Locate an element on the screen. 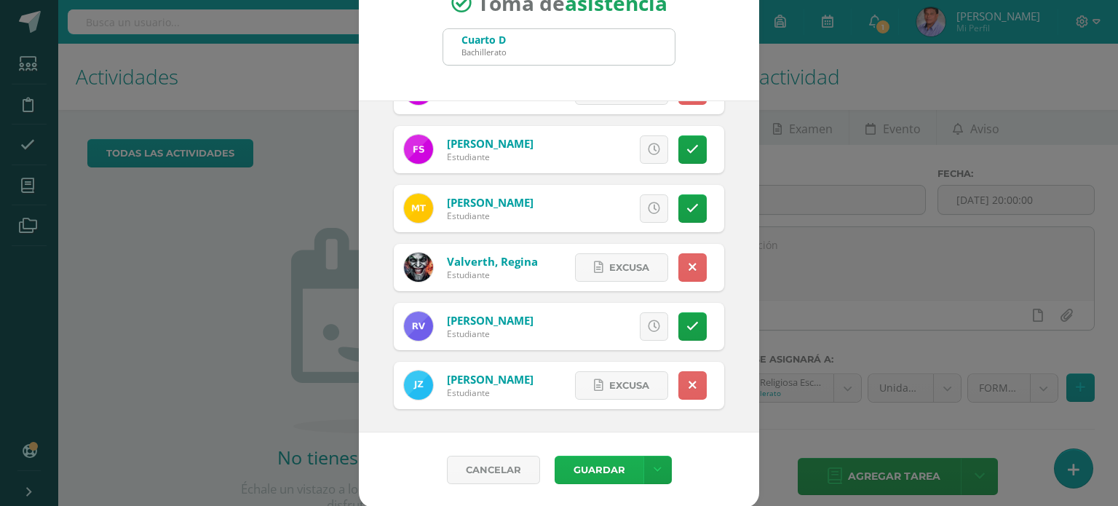 This screenshot has height=506, width=1118. img: 9bcf37177c34980910d2aa1ae05ec4aa.png is located at coordinates (419, 267).